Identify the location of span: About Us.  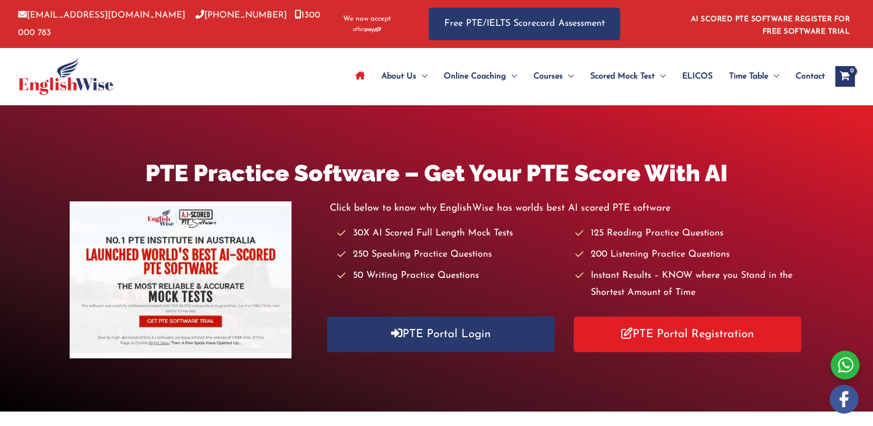
(399, 76).